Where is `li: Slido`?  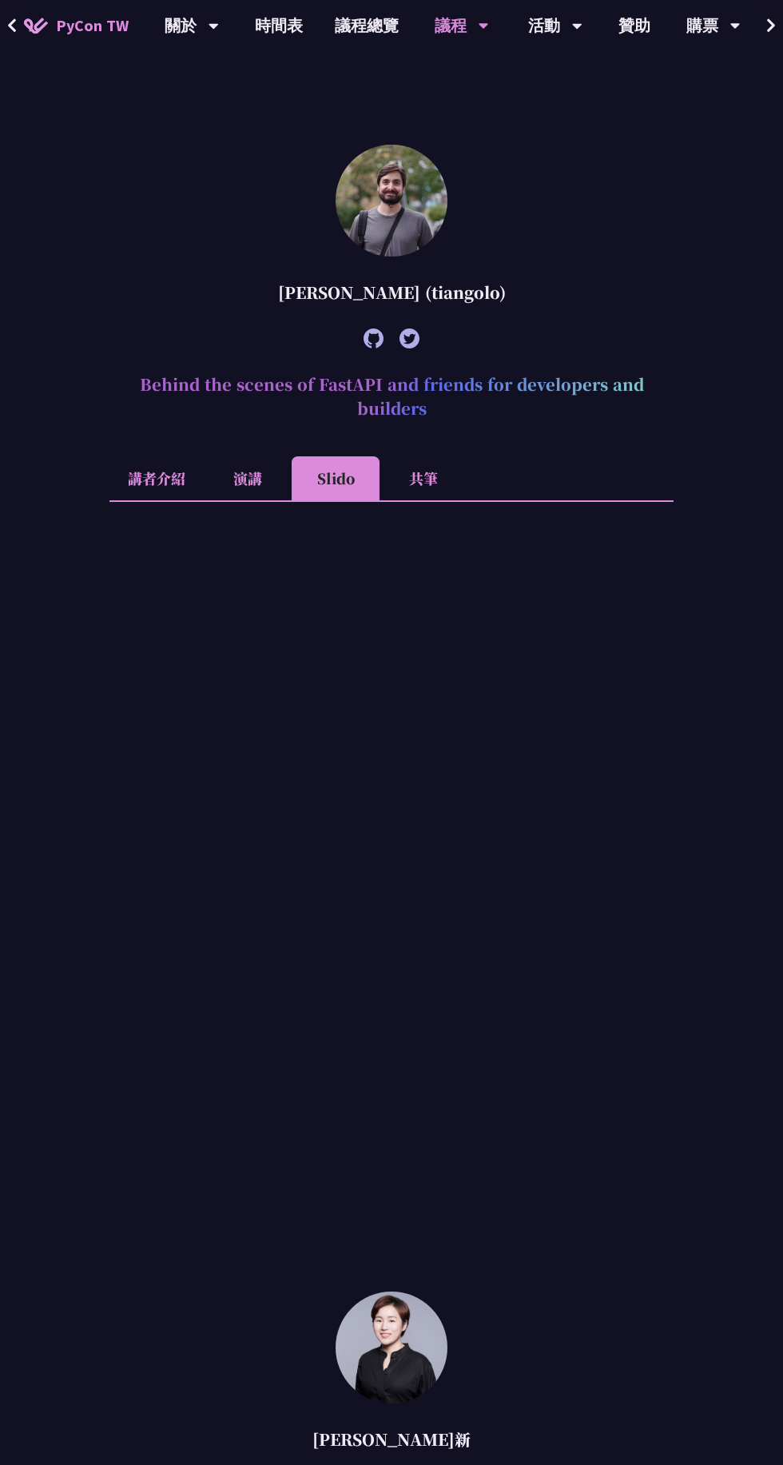 li: Slido is located at coordinates (336, 478).